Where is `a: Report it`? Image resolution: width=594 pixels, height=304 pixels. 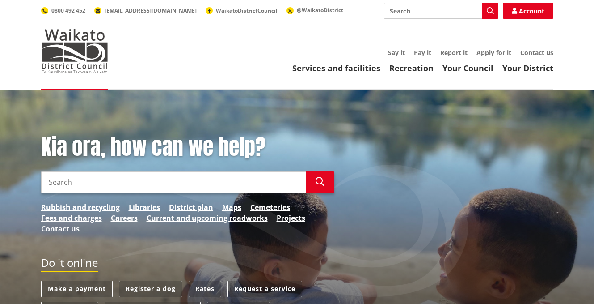
a: Report it is located at coordinates (454, 52).